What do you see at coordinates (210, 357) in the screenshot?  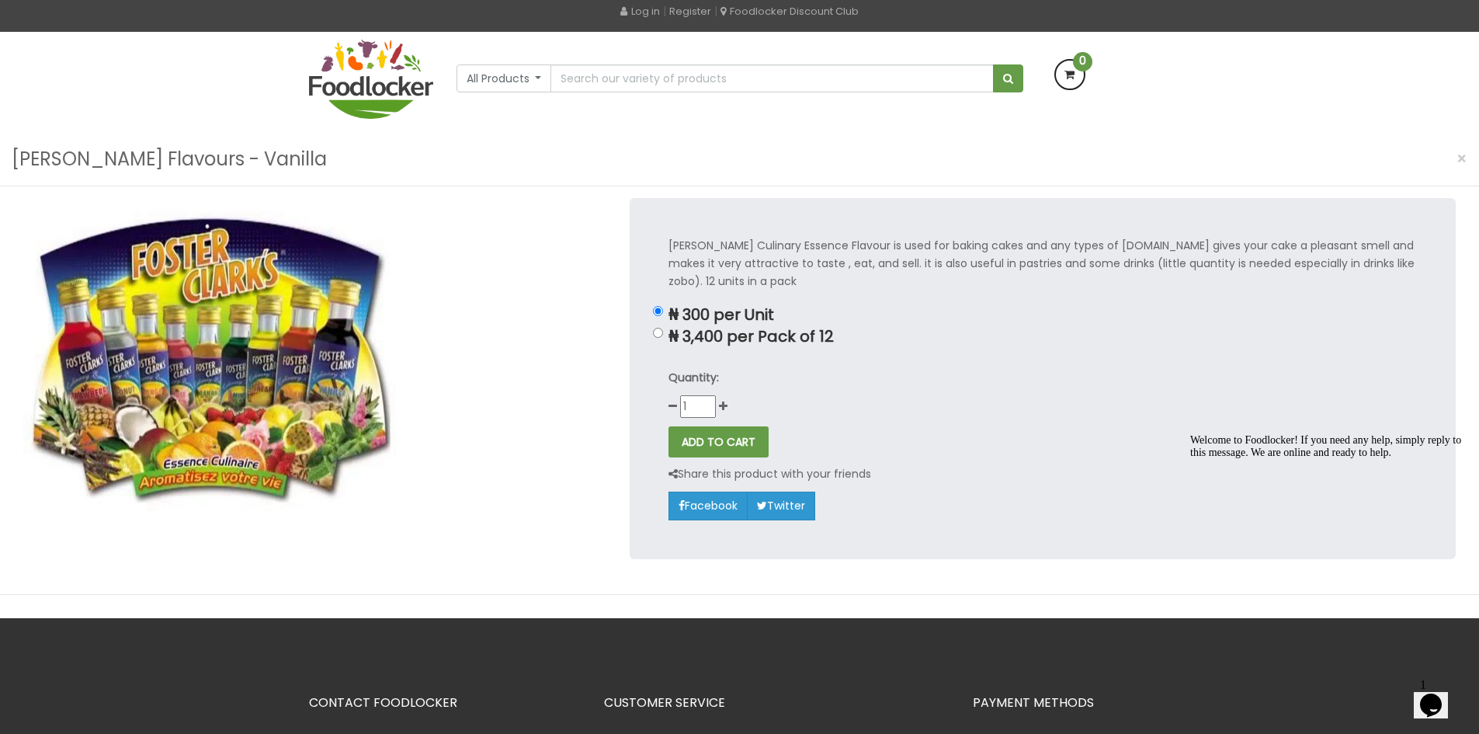 I see `img: Foster Clarks Flavours - Vanilla` at bounding box center [210, 357].